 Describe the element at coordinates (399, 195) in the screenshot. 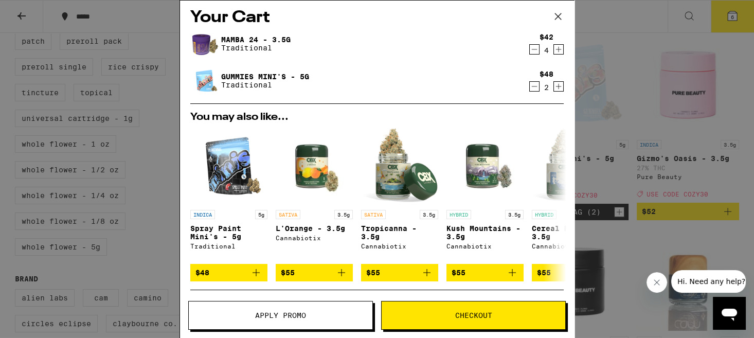

I see `a: Open page for Tropicanna - 3.5g from Cannabiotix` at that location.